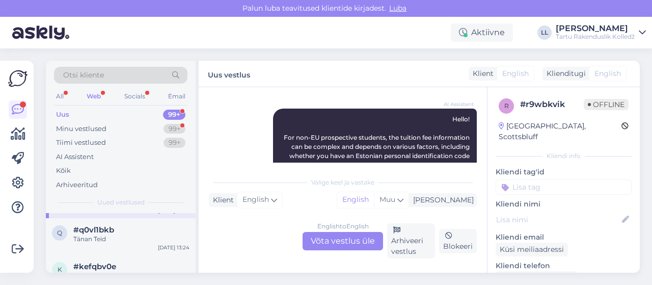 The width and height of the screenshot is (652, 285). Describe the element at coordinates (63, 171) in the screenshot. I see `div: Kõik` at that location.